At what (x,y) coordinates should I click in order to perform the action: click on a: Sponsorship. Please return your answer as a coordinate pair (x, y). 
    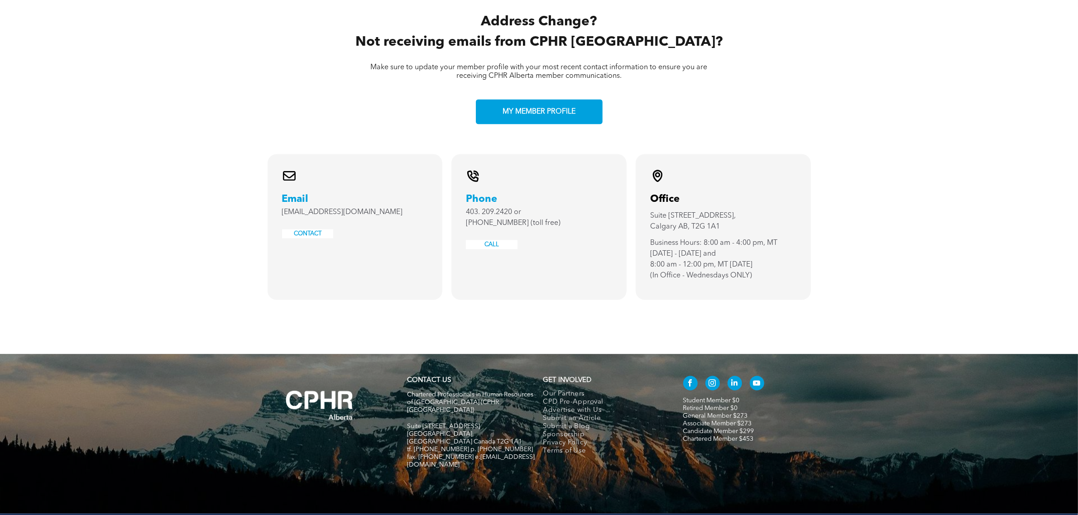
    Looking at the image, I should click on (603, 435).